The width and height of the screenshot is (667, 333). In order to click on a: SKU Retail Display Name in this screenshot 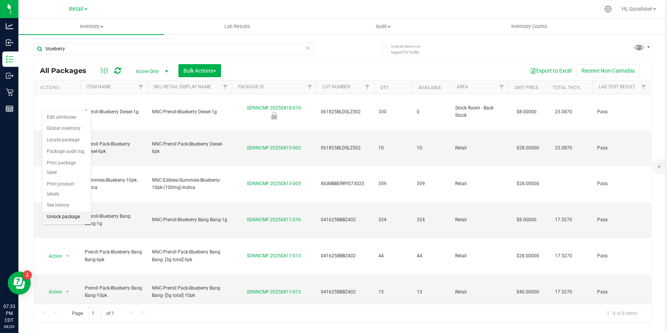, I will do `click(182, 87)`.